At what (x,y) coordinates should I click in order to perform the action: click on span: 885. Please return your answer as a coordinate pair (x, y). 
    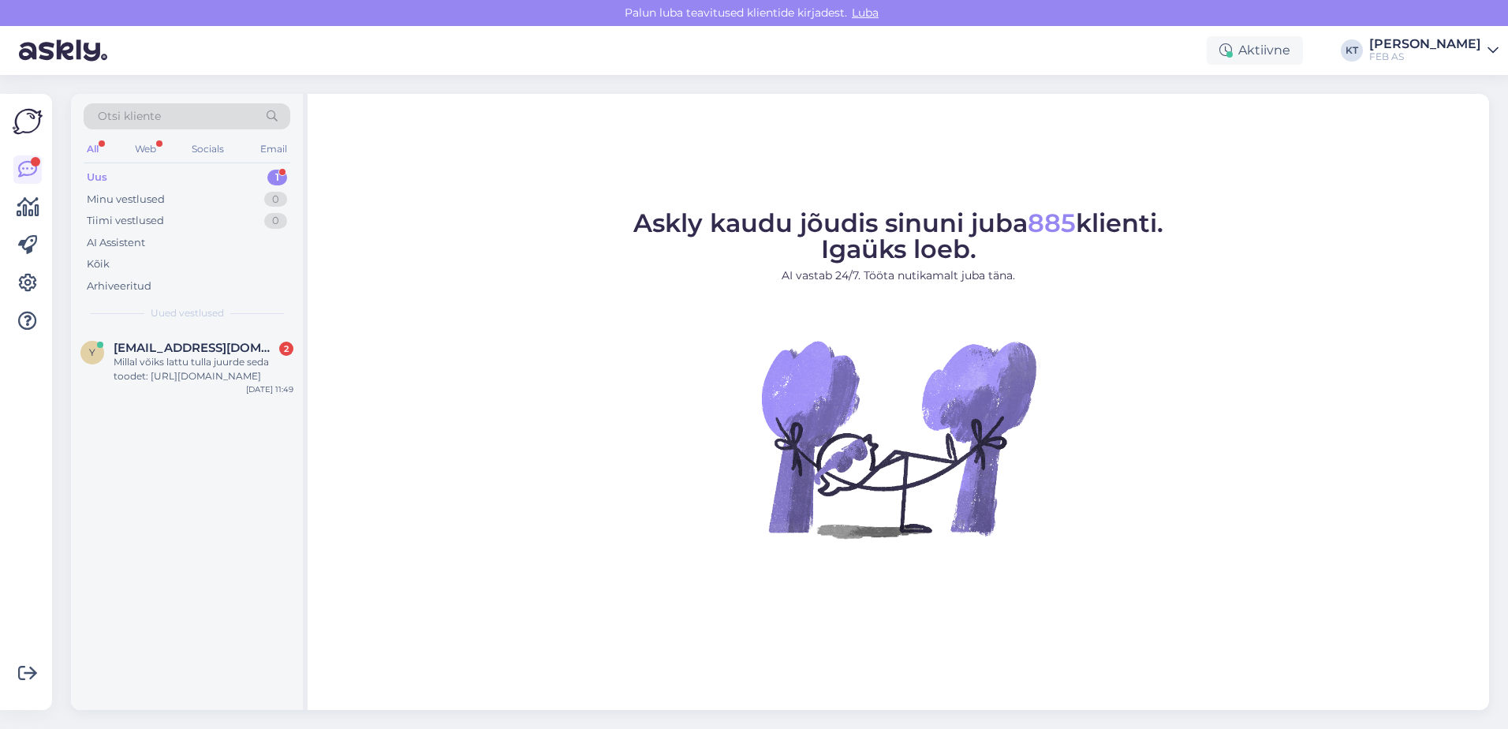
    Looking at the image, I should click on (1051, 222).